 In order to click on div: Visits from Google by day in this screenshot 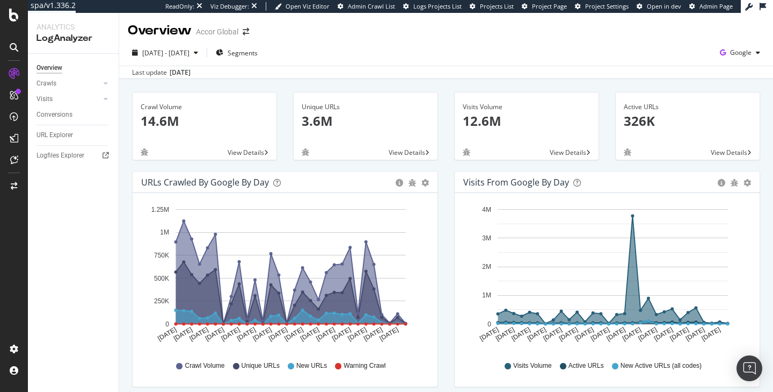, I will do `click(516, 182)`.